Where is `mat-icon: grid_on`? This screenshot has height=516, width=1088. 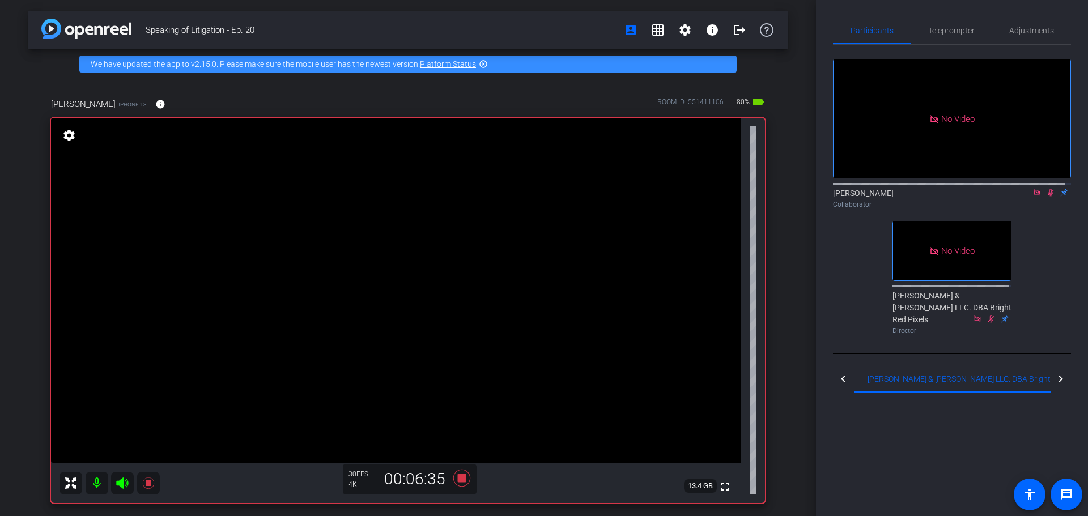
mat-icon: grid_on is located at coordinates (658, 30).